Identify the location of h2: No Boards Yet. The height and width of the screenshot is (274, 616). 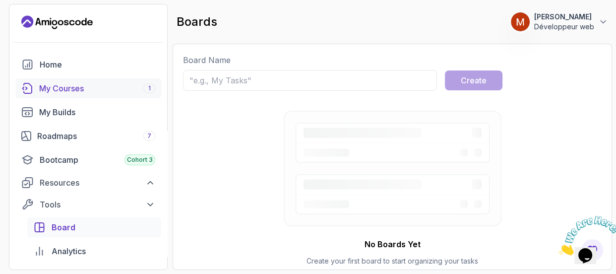
(392, 244).